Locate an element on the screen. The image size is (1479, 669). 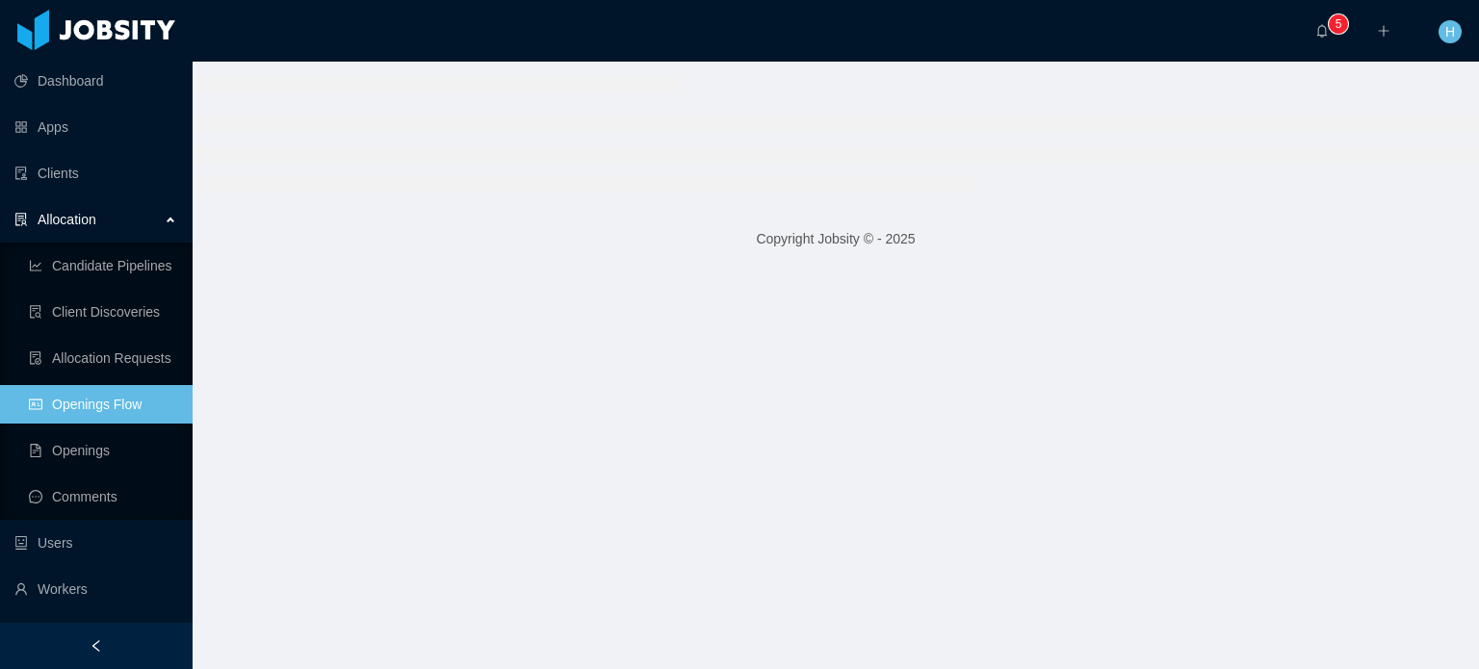
i: icon: bell is located at coordinates (1322, 31).